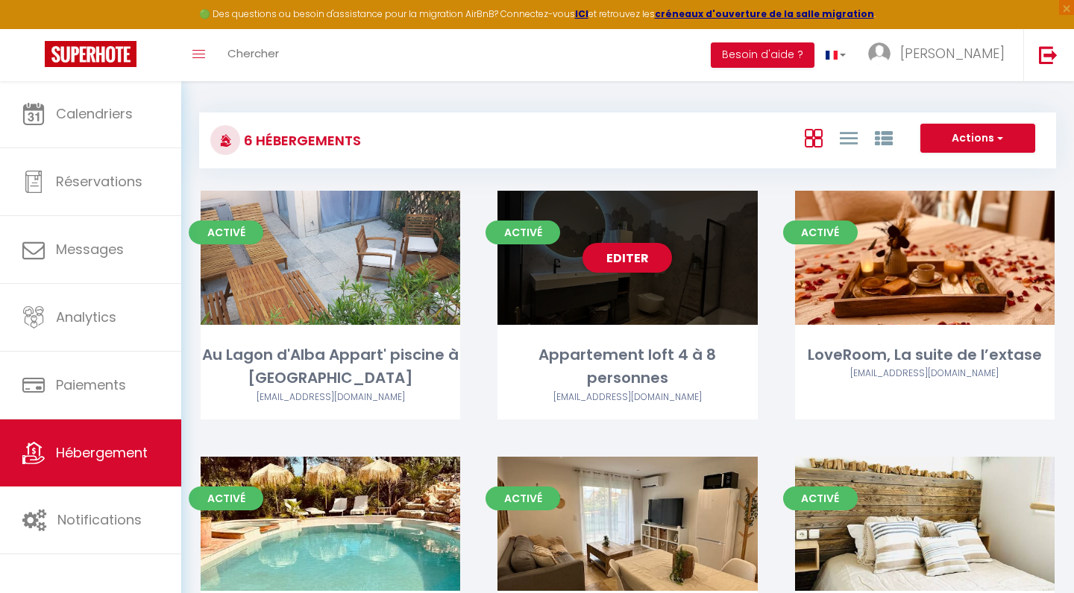  I want to click on h3: 6 Hébergements, so click(300, 140).